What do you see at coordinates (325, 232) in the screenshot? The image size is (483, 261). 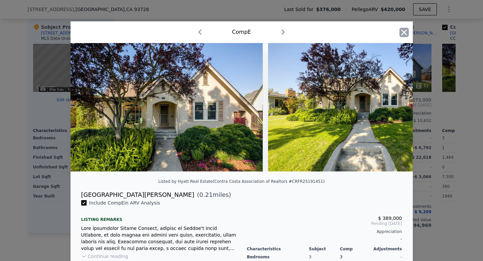 I see `div: Appreciation` at bounding box center [325, 232].